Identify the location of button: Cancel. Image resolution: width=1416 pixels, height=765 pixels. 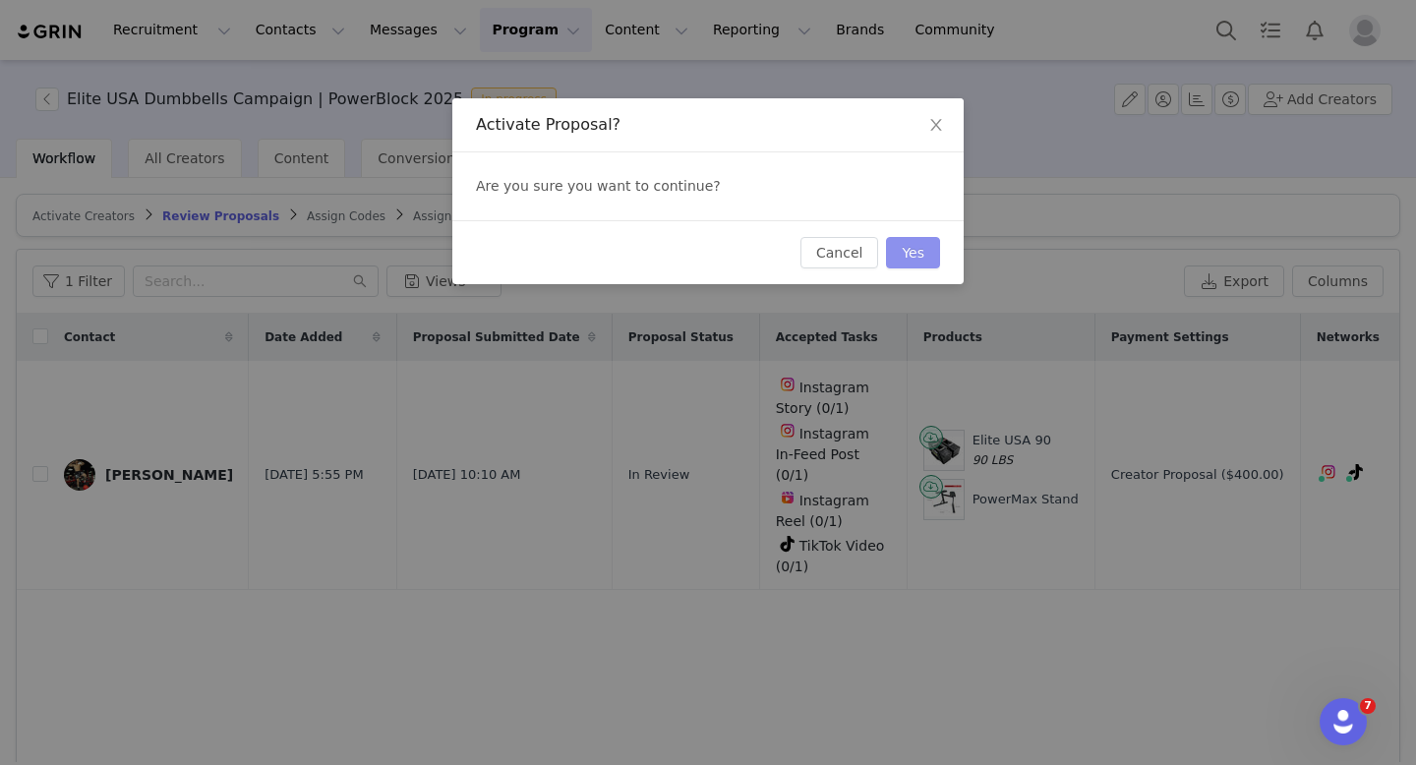
(839, 253).